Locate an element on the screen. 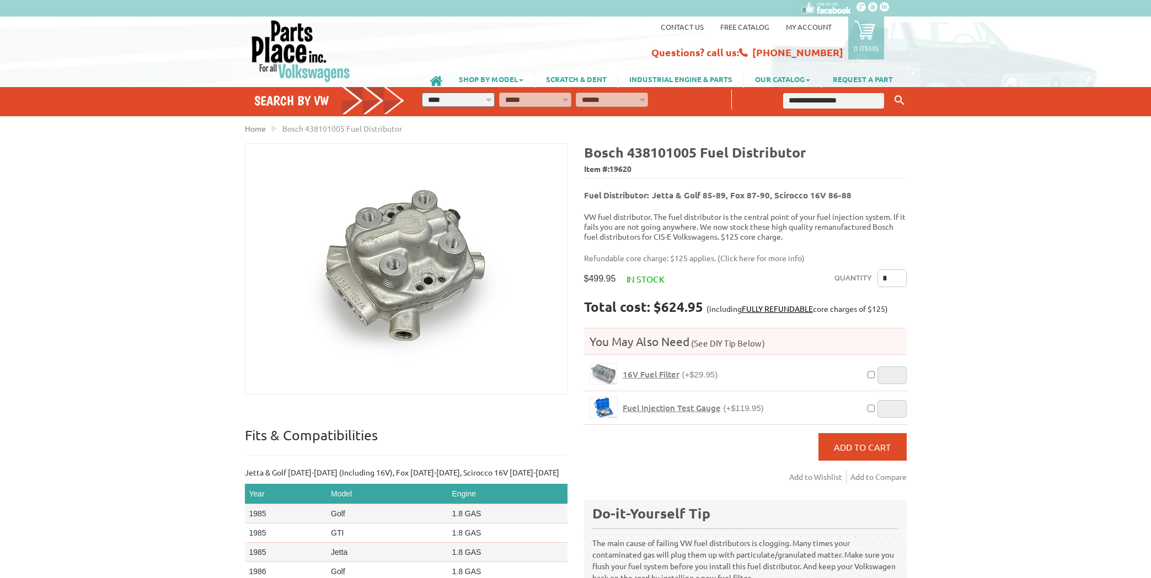  a: 0 items is located at coordinates (866, 38).